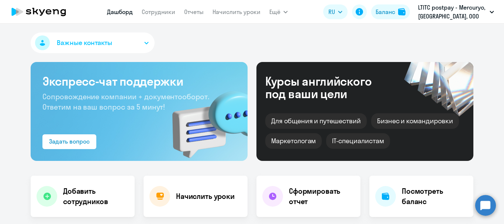 This screenshot has width=504, height=224. Describe the element at coordinates (293, 141) in the screenshot. I see `div: Маркетологам` at that location.